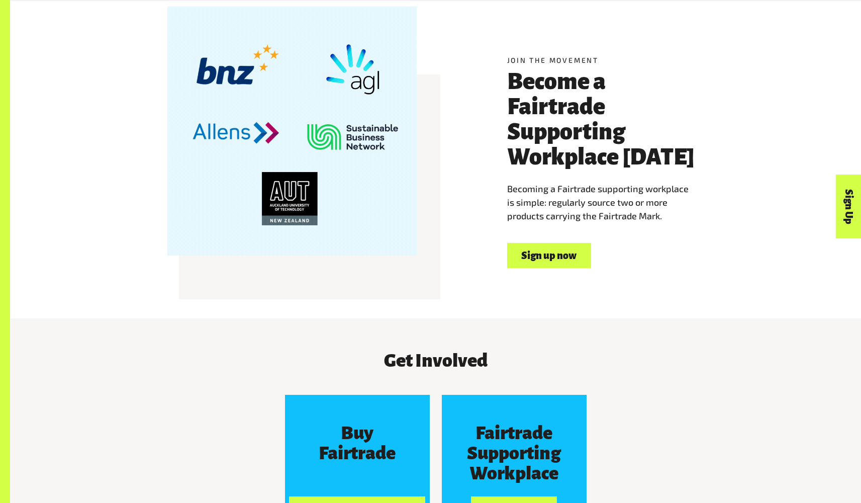 This screenshot has height=503, width=861. I want to click on p: Becoming a Fairtrade supporting workplace is simple: regularly source two or more products carryi..., so click(606, 202).